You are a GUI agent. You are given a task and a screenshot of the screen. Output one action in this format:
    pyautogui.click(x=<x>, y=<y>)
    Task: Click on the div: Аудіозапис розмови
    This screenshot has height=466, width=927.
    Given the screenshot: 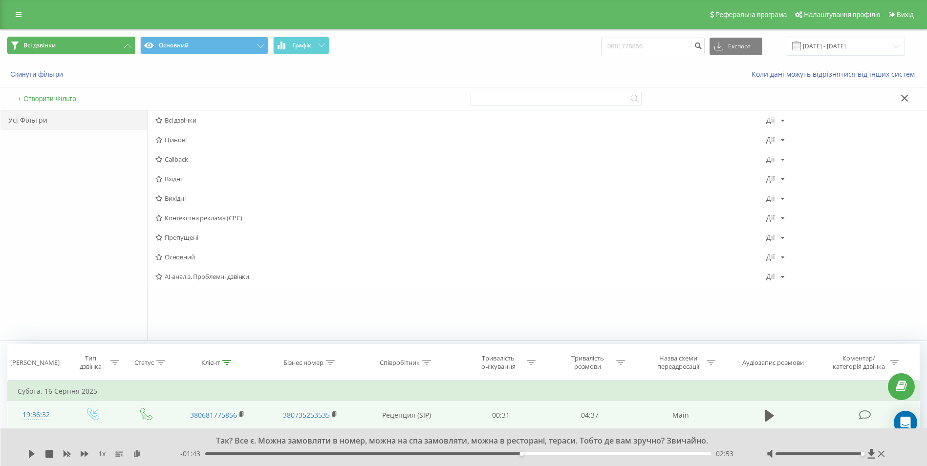 What is the action you would take?
    pyautogui.click(x=773, y=363)
    